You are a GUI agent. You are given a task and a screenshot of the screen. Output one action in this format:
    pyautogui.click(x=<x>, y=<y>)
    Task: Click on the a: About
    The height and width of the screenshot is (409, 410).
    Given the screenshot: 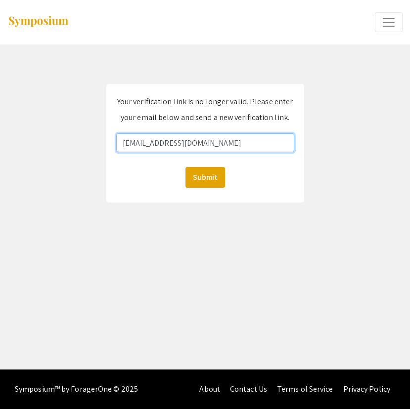 What is the action you would take?
    pyautogui.click(x=210, y=389)
    